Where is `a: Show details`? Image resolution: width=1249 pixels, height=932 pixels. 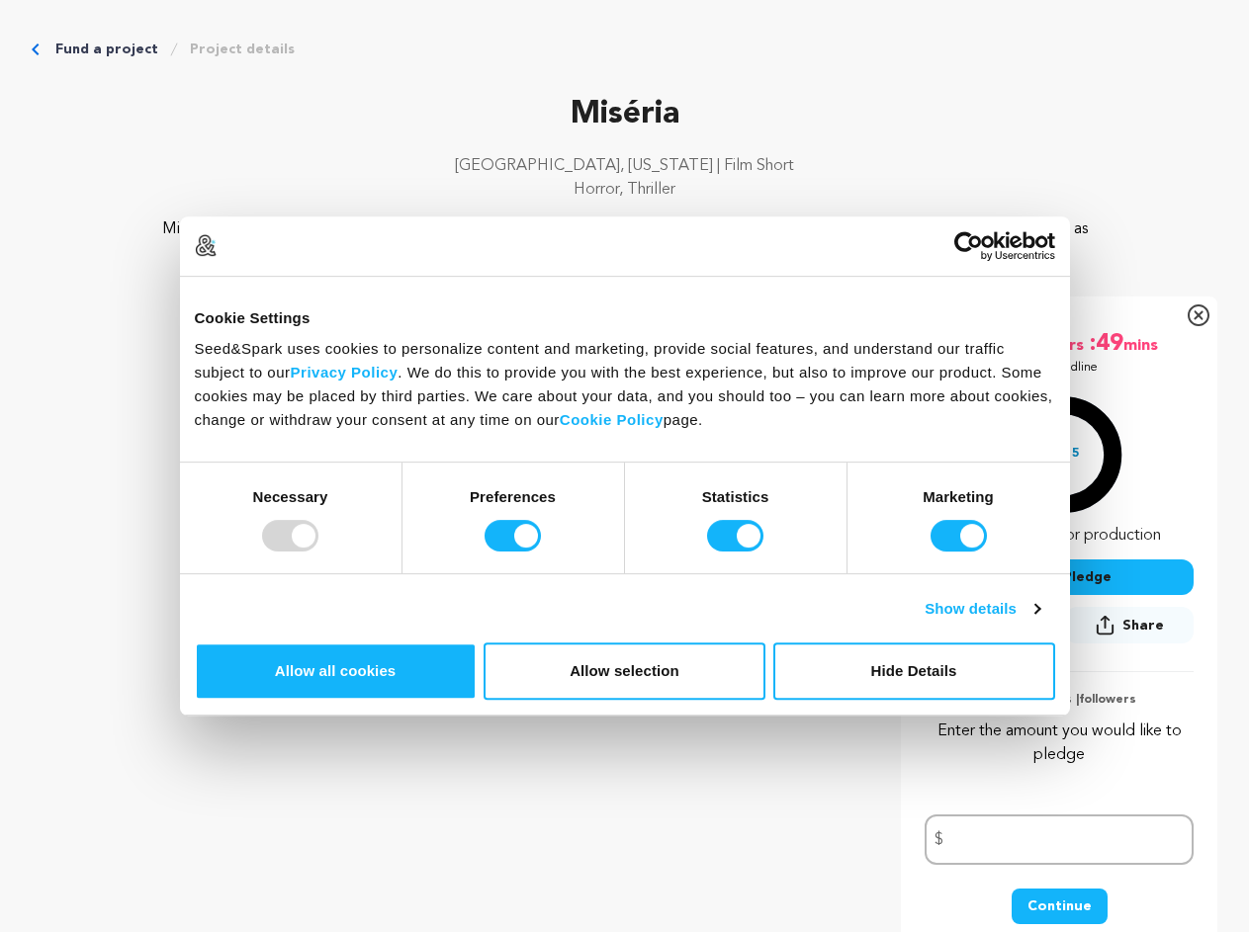
a: Show details is located at coordinates (982, 609).